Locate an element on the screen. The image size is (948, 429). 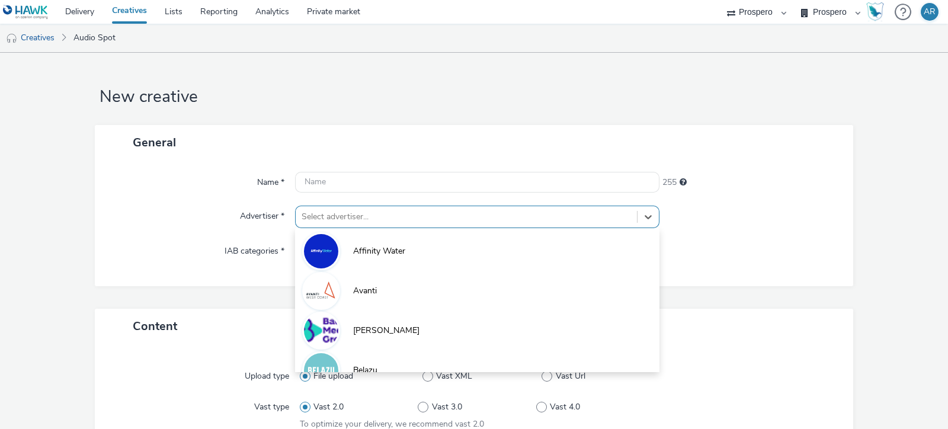
img: undefined Logo is located at coordinates (25, 12).